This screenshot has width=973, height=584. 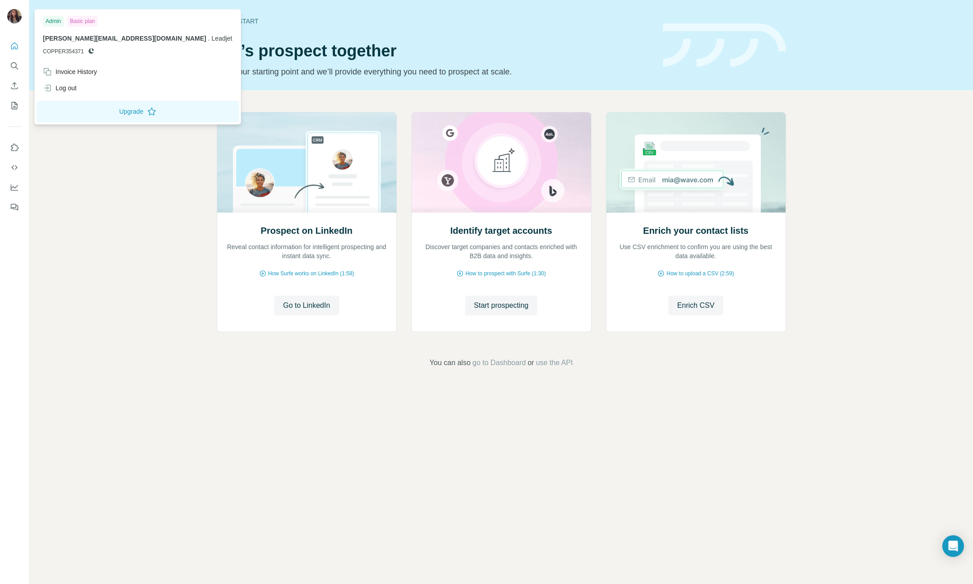 I want to click on button: Upgrade, so click(x=138, y=111).